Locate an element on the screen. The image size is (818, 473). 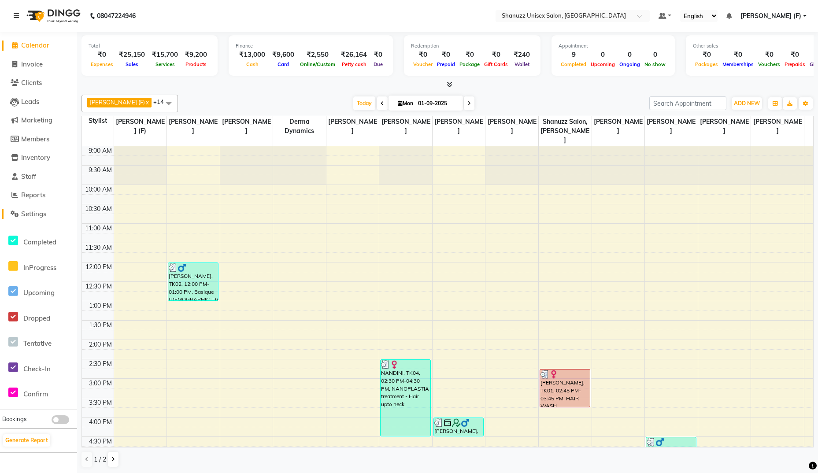
span: No show is located at coordinates (655, 64).